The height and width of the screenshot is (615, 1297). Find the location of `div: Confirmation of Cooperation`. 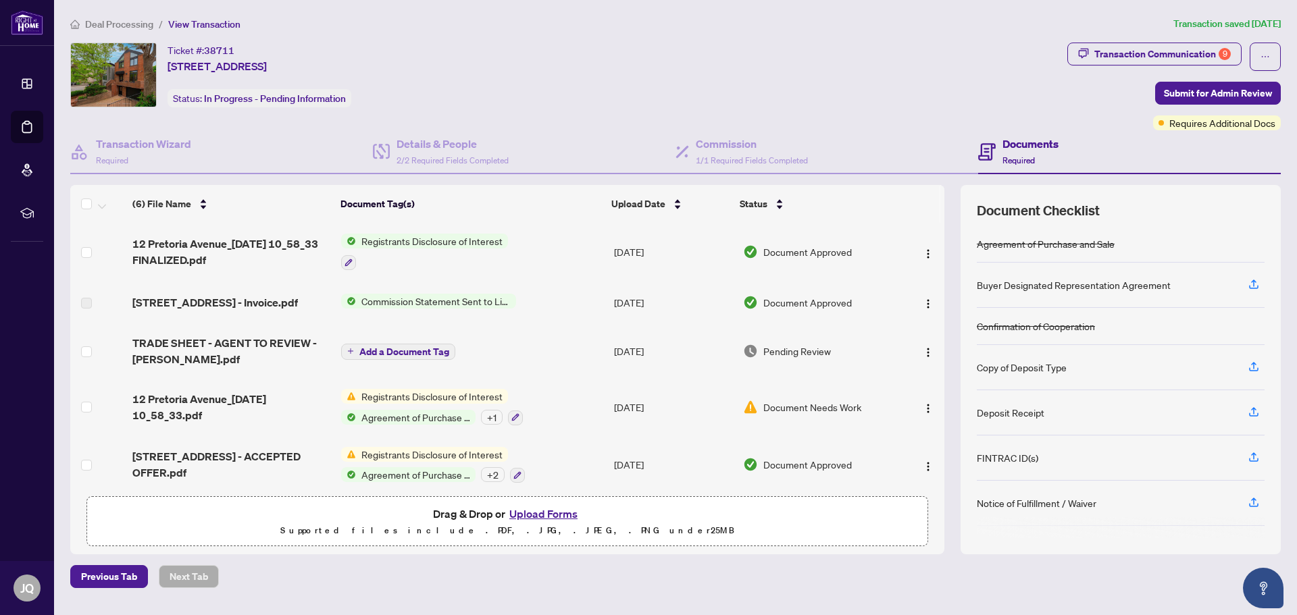

div: Confirmation of Cooperation is located at coordinates (1035, 326).